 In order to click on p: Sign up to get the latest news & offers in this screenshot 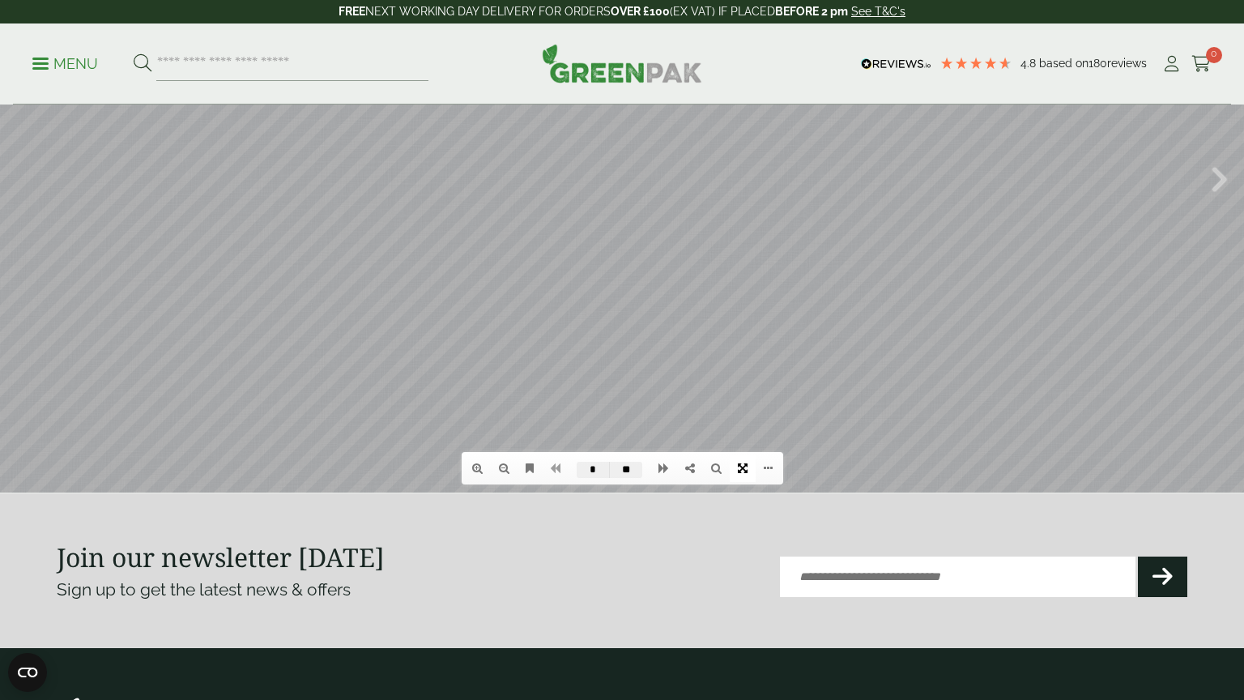, I will do `click(311, 589)`.